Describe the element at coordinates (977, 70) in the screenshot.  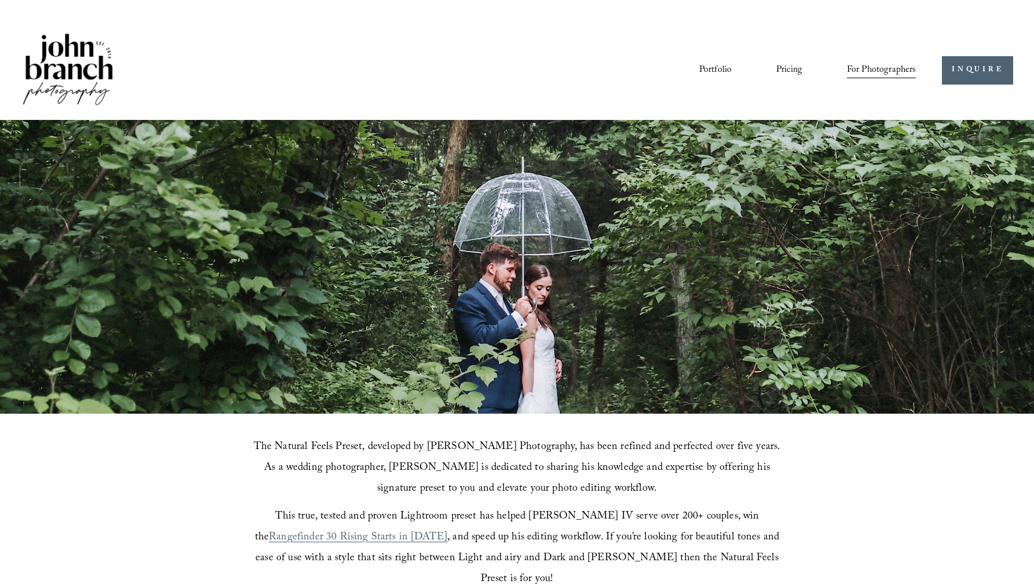
I see `a: INQUIRE` at that location.